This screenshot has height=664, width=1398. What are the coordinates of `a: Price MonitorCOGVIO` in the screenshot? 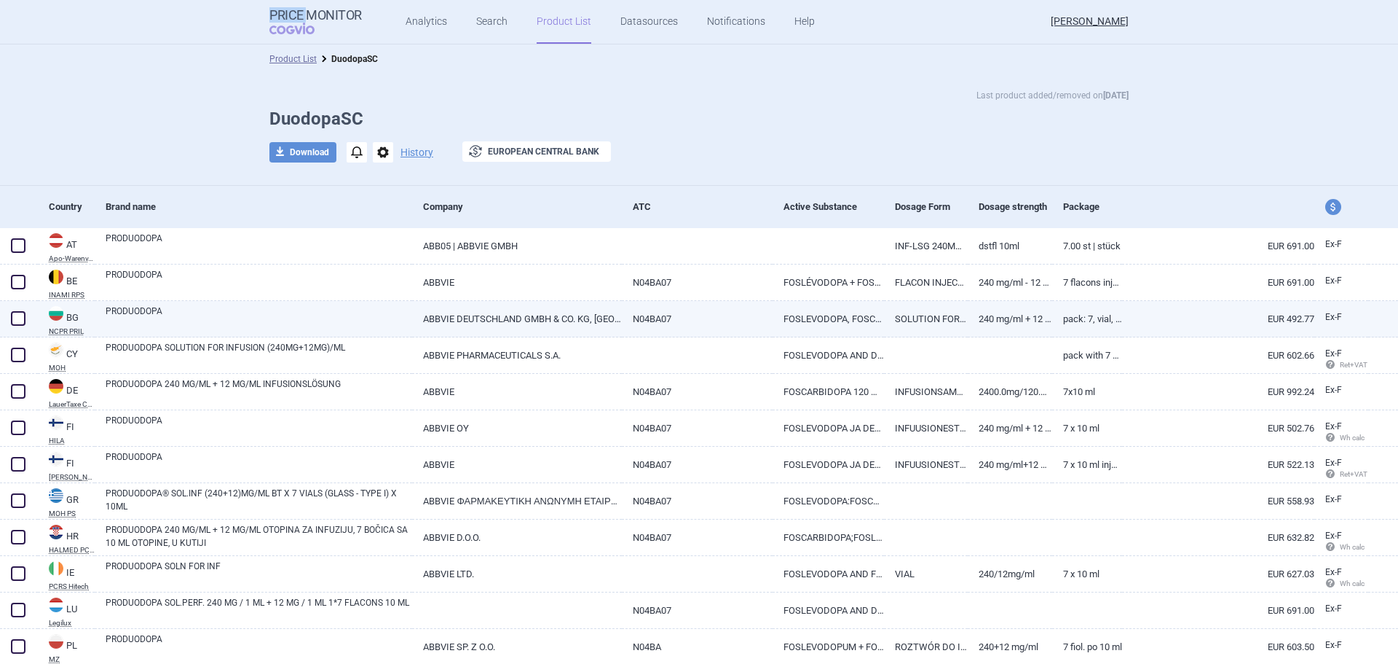 It's located at (315, 22).